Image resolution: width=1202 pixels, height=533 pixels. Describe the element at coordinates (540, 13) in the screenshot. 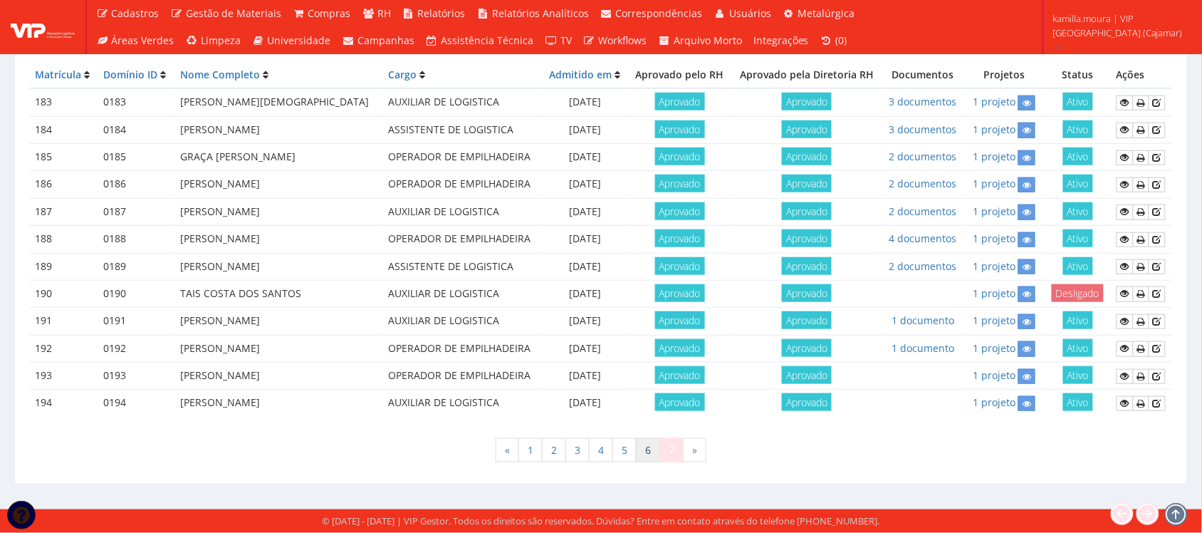

I see `span: Relatórios Analíticos` at that location.